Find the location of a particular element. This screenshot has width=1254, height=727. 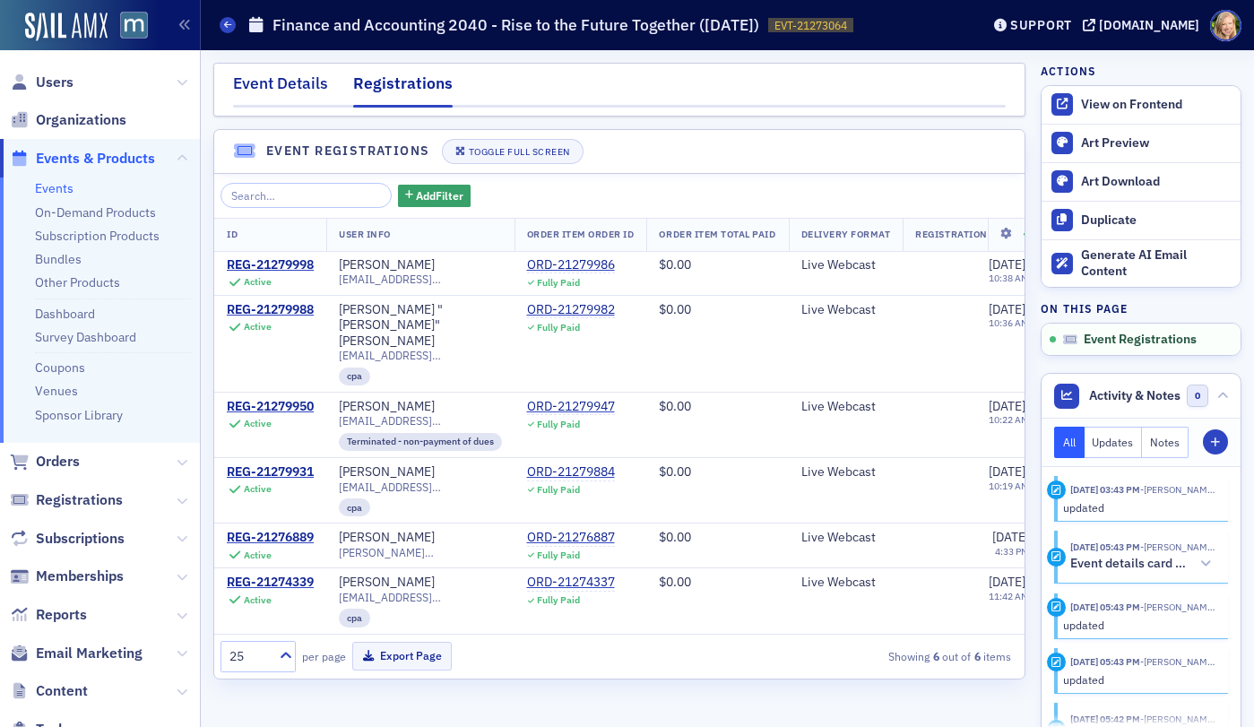

span: Event Registrations is located at coordinates (1140, 340).